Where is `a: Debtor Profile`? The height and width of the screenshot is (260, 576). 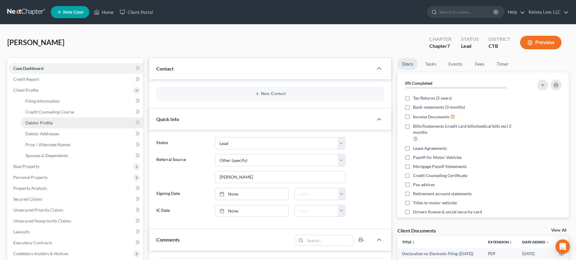
a: Debtor Profile is located at coordinates (82, 123).